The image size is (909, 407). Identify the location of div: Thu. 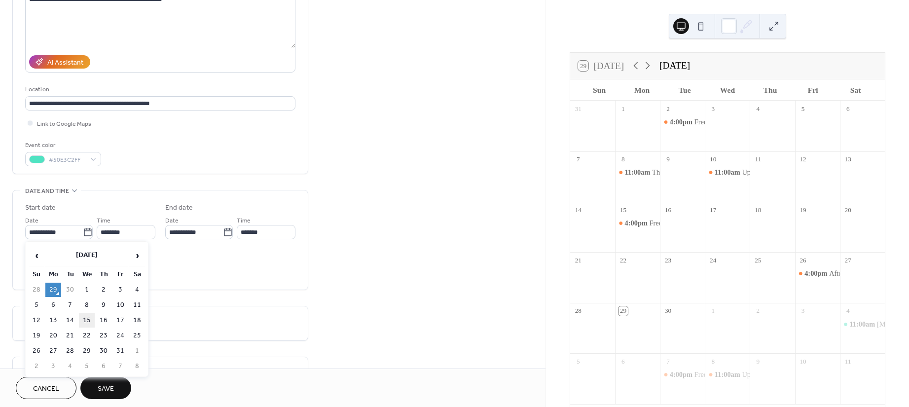
(770, 90).